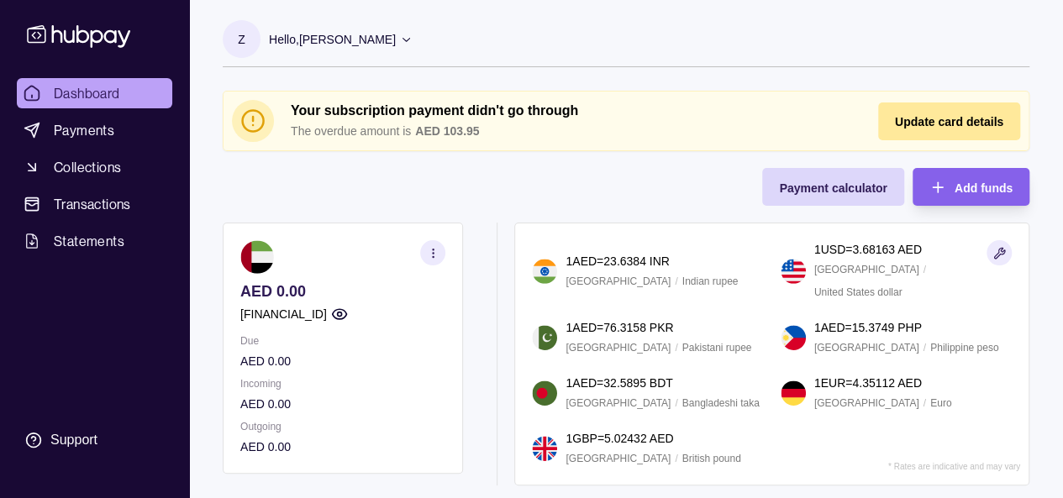 The width and height of the screenshot is (1063, 498). I want to click on p: Pakistani rupee, so click(717, 348).